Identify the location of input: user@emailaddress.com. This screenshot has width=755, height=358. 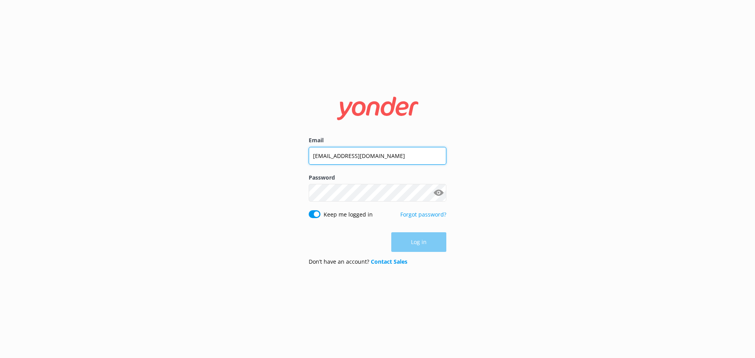
(378, 156).